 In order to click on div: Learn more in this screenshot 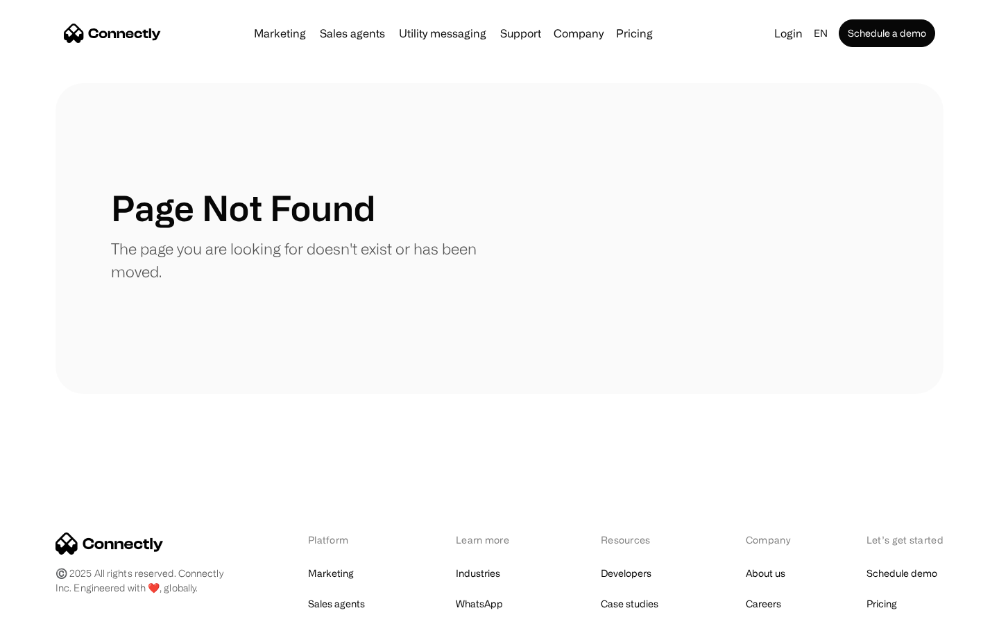, I will do `click(492, 540)`.